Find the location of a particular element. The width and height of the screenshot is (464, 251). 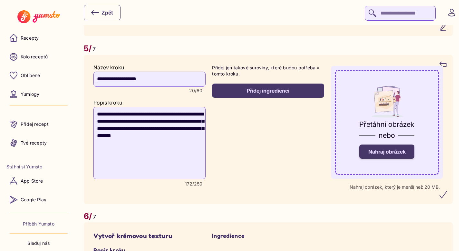

p: Google Play is located at coordinates (34, 199).